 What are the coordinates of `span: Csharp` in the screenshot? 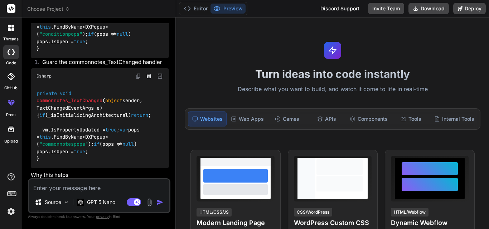 It's located at (44, 76).